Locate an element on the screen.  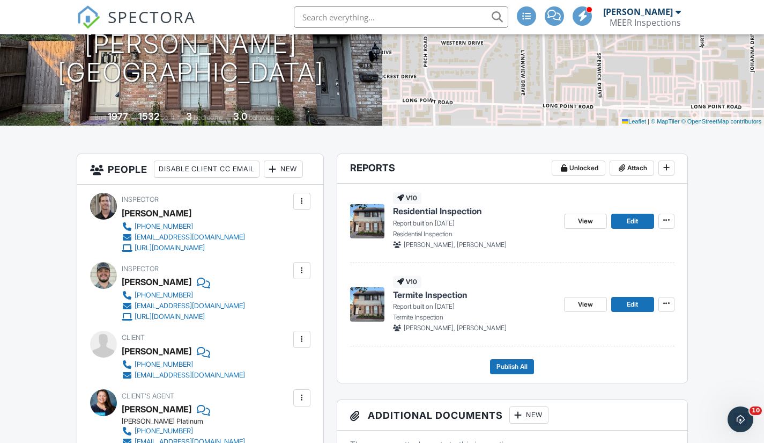
span: Client's Agent is located at coordinates (148, 395).